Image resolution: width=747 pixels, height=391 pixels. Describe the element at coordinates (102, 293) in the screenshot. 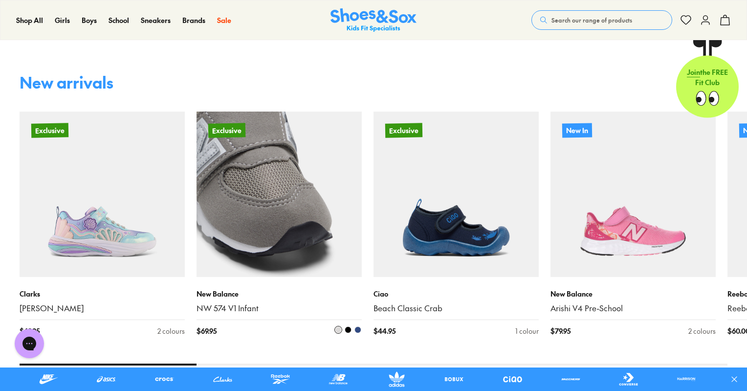

I see `p: Clarks` at that location.